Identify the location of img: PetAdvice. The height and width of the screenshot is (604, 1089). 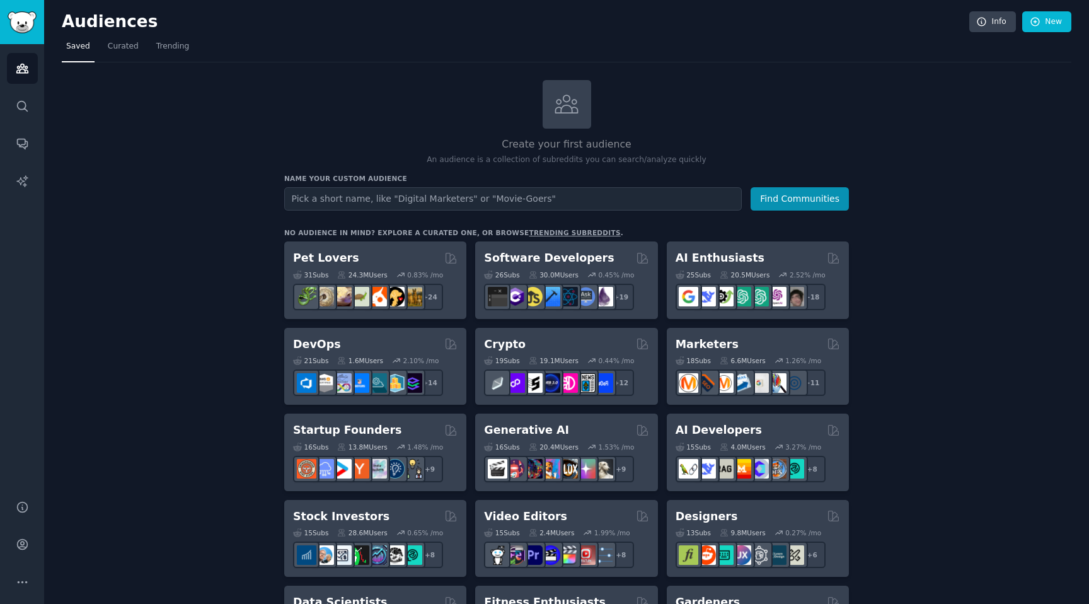
(395, 296).